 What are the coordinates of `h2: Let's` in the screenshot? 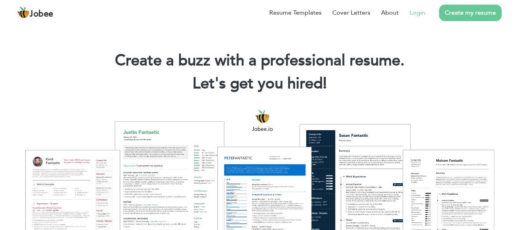 It's located at (259, 84).